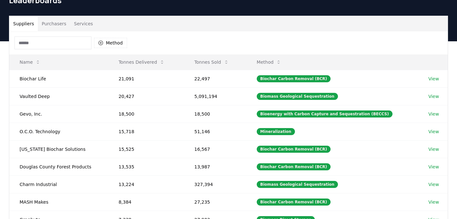 The image size is (457, 219). I want to click on td: 51,146, so click(215, 132).